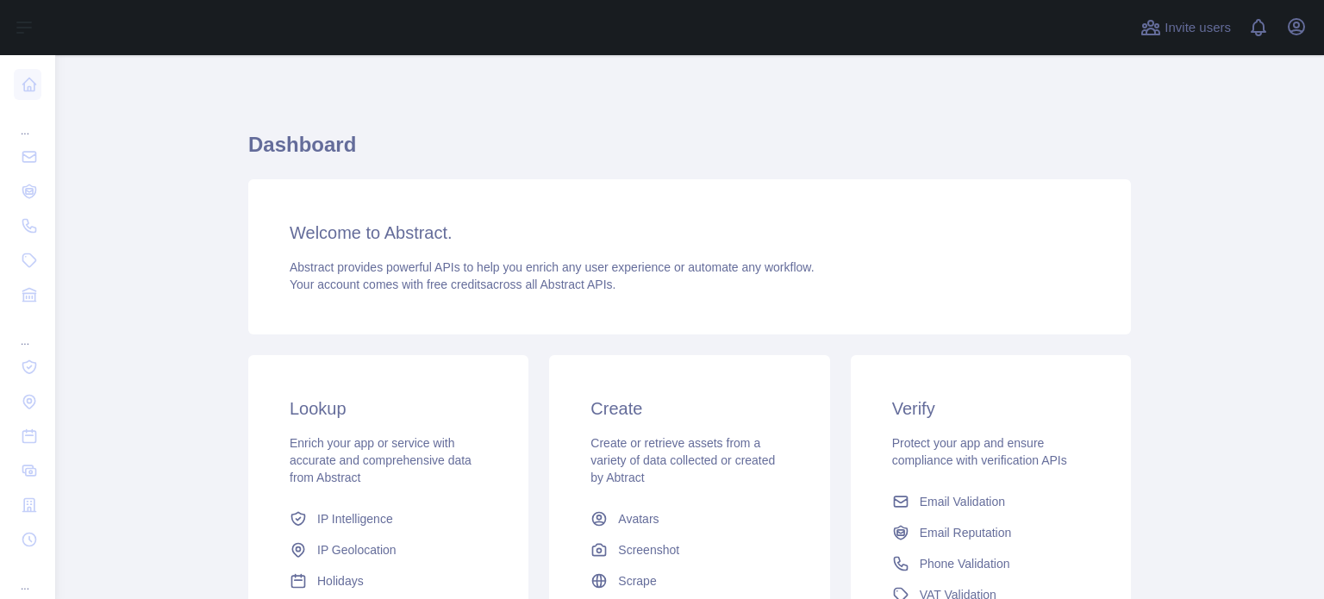  Describe the element at coordinates (991, 533) in the screenshot. I see `a: Email Reputation` at that location.